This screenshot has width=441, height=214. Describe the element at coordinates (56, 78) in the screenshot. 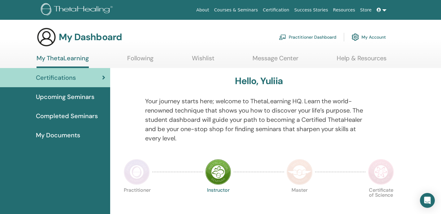

I see `span: Certifications` at that location.